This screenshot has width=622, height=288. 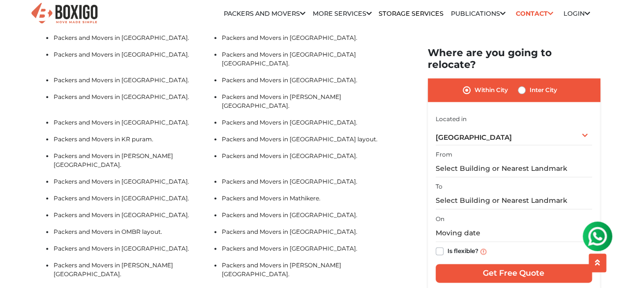 I want to click on a: Storage Services, so click(x=411, y=13).